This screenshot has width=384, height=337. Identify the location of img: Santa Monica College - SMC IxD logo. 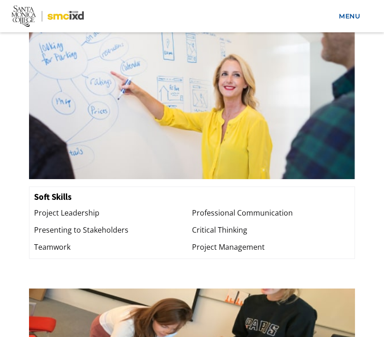
(47, 16).